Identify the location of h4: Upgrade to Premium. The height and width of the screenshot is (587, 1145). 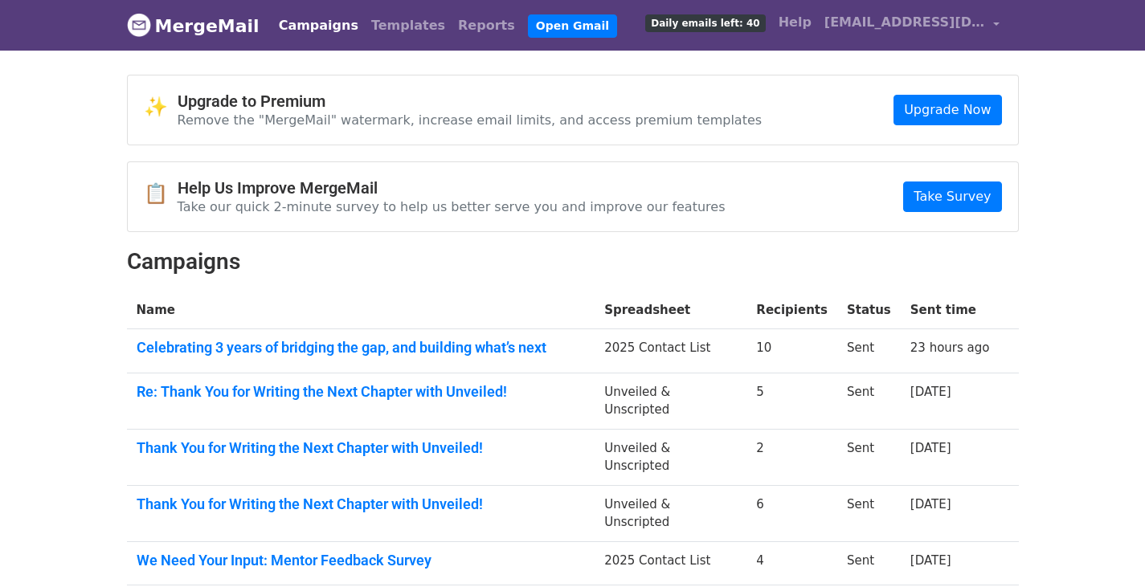
(470, 101).